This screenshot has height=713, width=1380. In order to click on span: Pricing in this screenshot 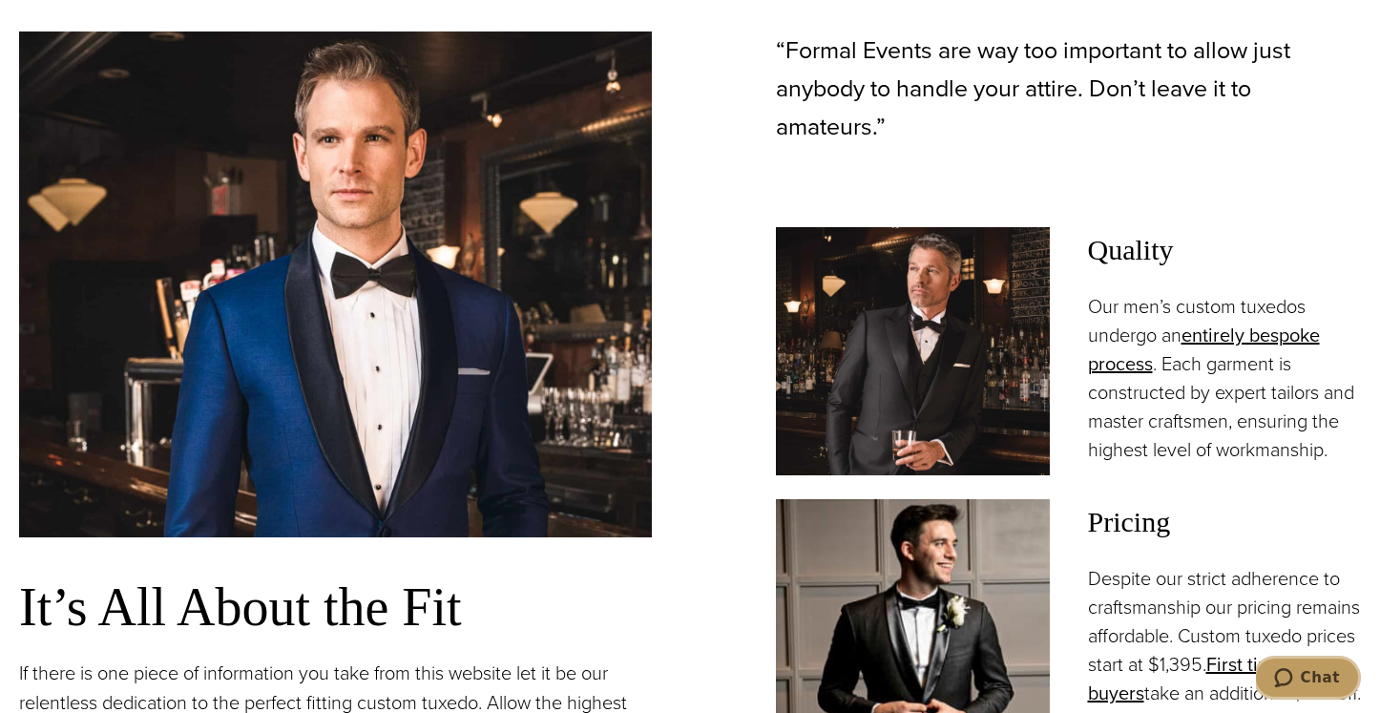, I will do `click(1224, 522)`.